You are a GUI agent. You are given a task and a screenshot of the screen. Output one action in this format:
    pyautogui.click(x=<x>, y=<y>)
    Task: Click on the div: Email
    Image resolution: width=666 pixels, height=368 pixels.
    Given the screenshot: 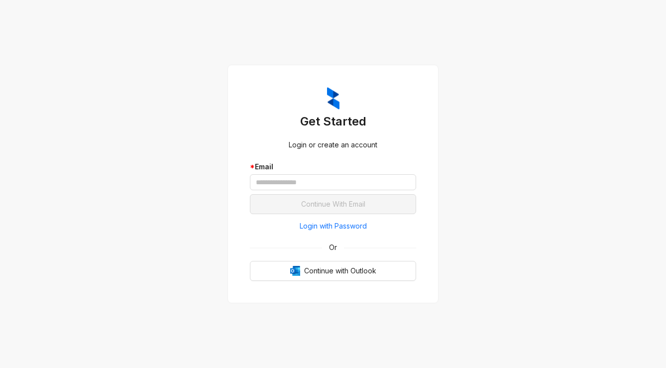 What is the action you would take?
    pyautogui.click(x=333, y=167)
    